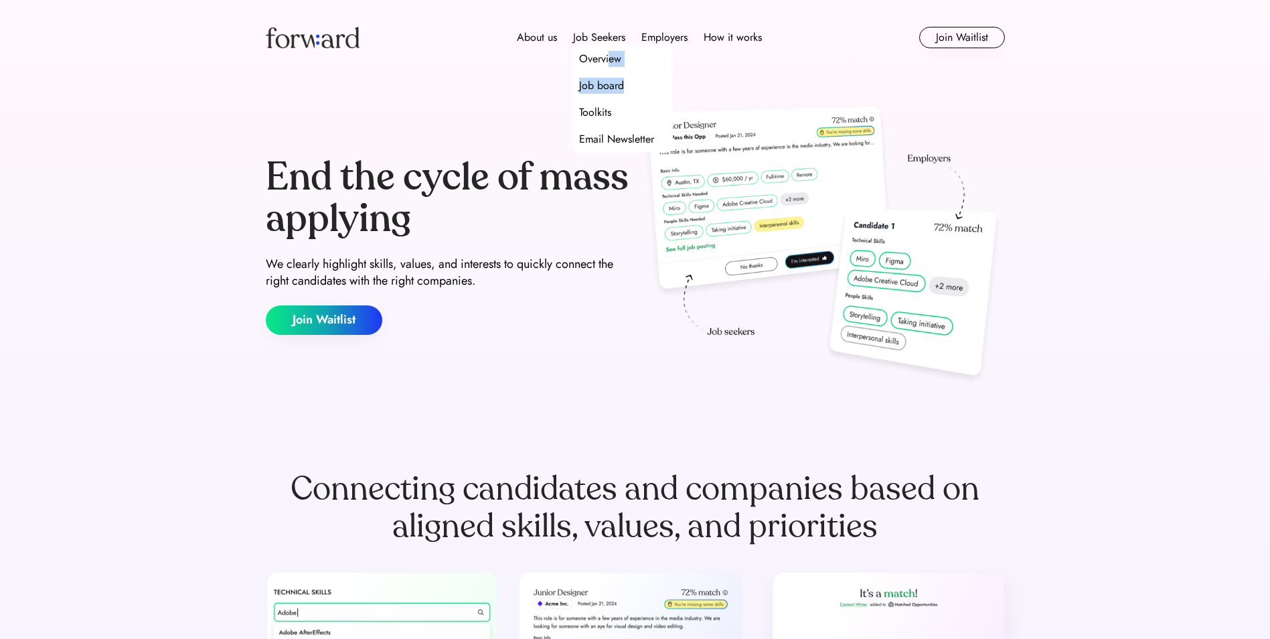  I want to click on div: Connecting candidates and companies based on aligned skills, values, and priorities, so click(635, 508).